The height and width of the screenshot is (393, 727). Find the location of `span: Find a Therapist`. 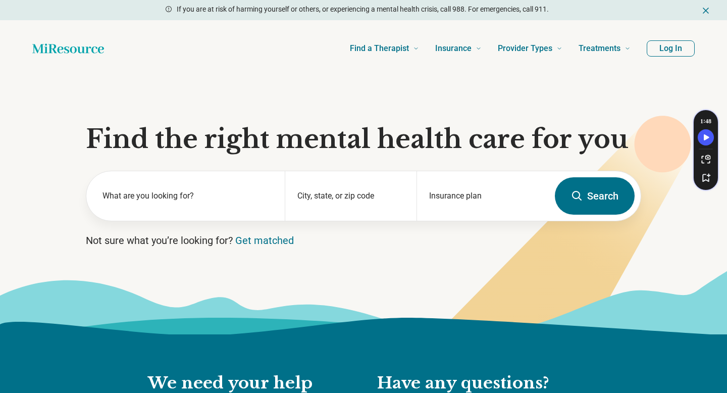

span: Find a Therapist is located at coordinates (379, 48).